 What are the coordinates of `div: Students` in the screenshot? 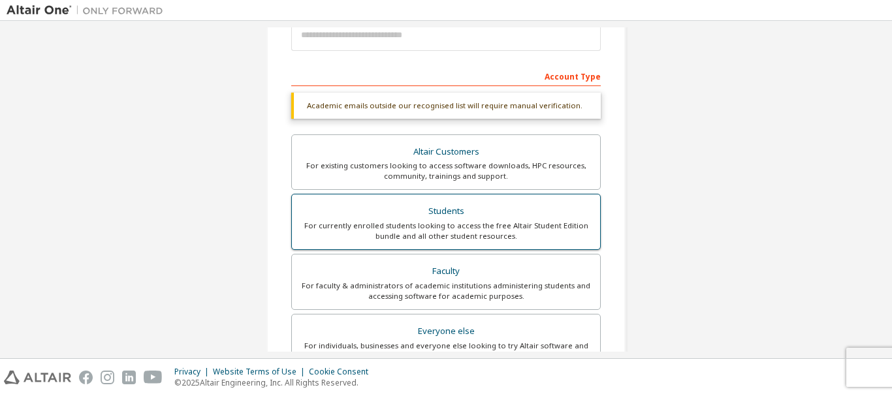 It's located at (446, 212).